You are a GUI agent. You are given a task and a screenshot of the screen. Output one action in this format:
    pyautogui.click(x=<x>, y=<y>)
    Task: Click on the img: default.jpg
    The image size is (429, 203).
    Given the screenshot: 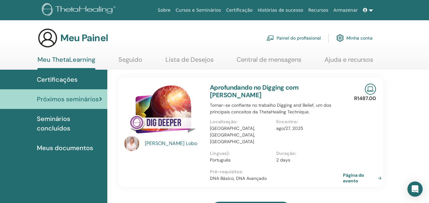 What is the action you would take?
    pyautogui.click(x=132, y=144)
    